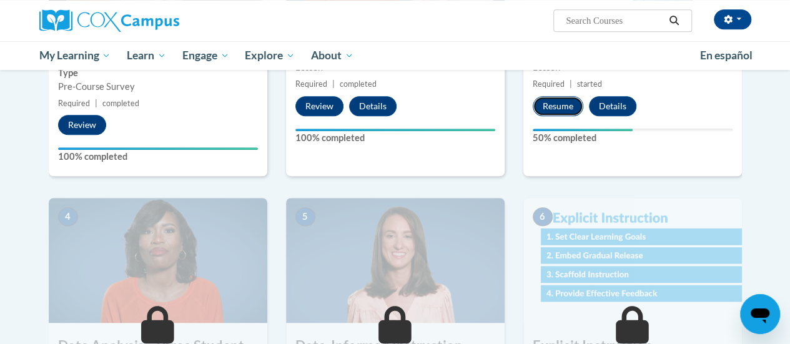 The height and width of the screenshot is (344, 790). I want to click on a: Cox Campus, so click(152, 21).